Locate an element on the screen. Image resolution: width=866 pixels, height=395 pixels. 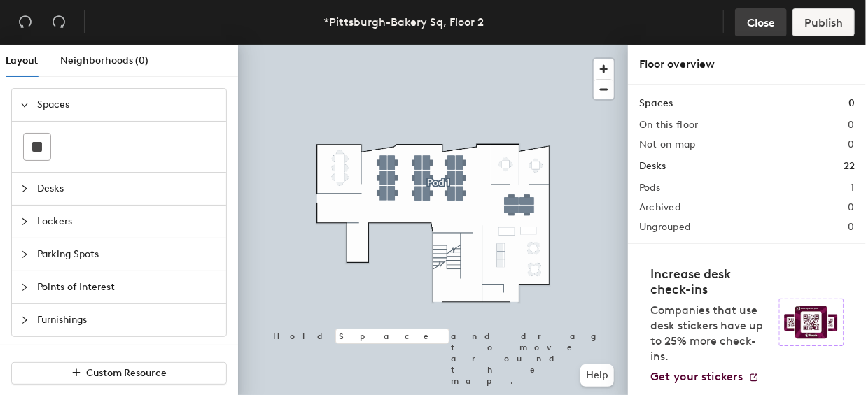
span: Parking Spots is located at coordinates (127, 255).